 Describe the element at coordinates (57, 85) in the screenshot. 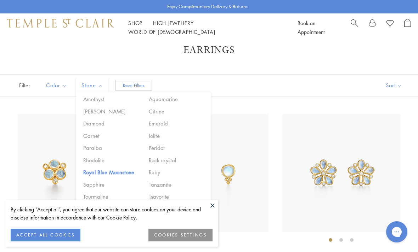

I see `span: Color` at that location.